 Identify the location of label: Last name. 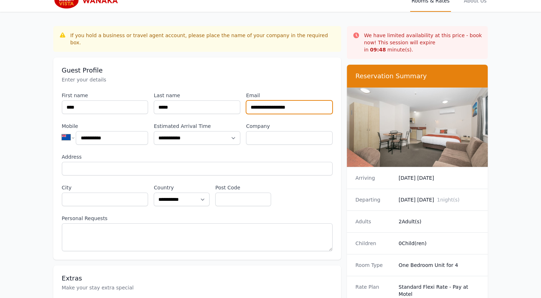
(197, 95).